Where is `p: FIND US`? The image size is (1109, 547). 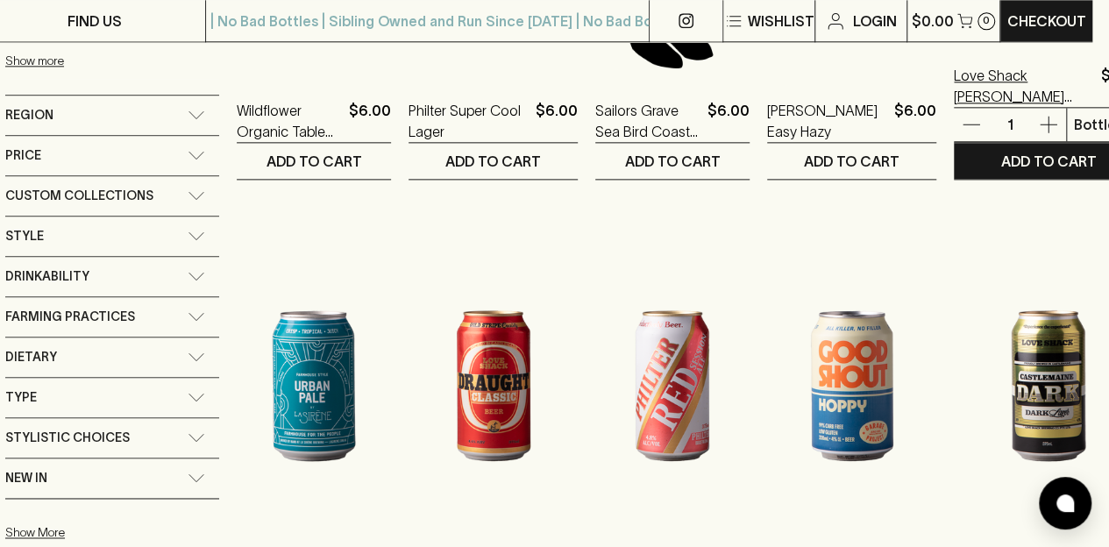 p: FIND US is located at coordinates (95, 21).